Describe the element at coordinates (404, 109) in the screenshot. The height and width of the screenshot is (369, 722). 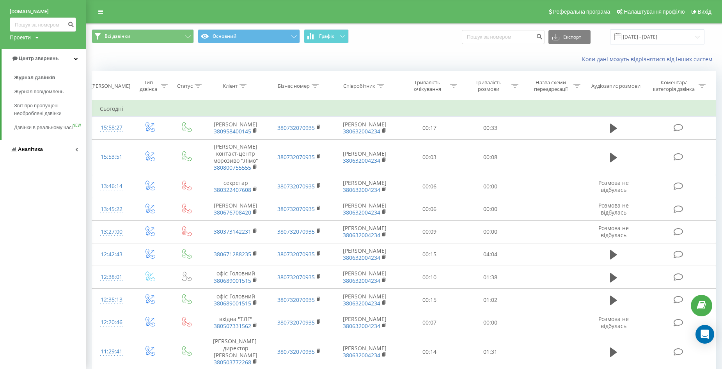
I see `td: Сьогодні` at that location.